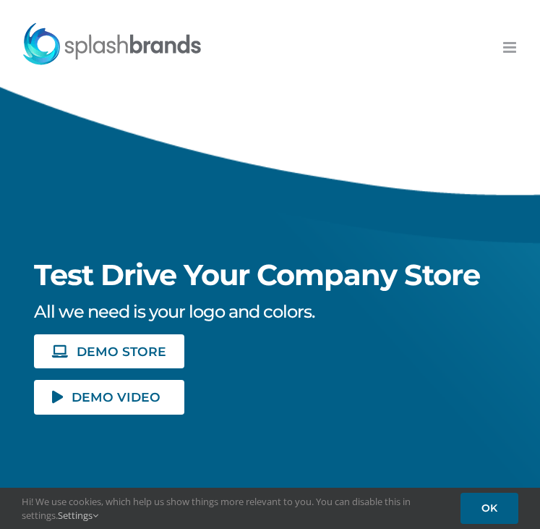 This screenshot has height=529, width=540. What do you see at coordinates (78, 515) in the screenshot?
I see `a: Settings` at bounding box center [78, 515].